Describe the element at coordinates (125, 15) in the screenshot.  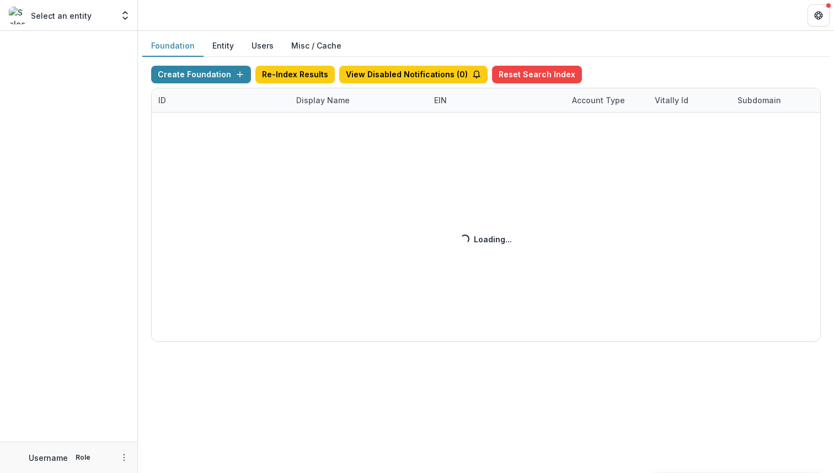
I see `button: Open entity switcher` at that location.